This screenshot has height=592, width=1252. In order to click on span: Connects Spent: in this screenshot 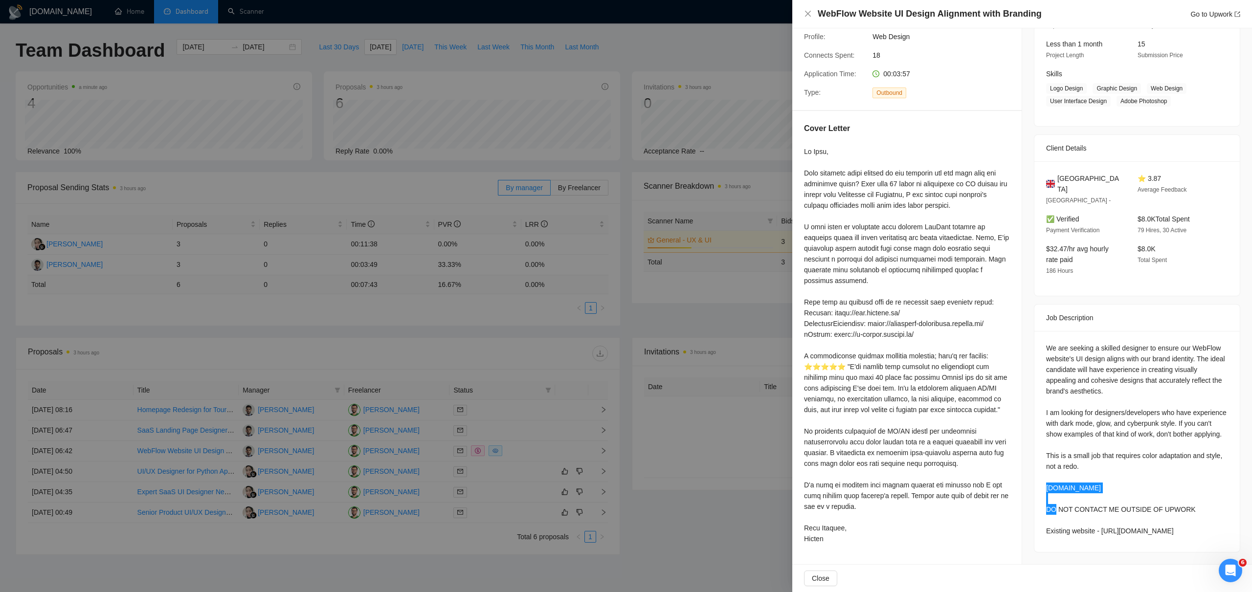, I will do `click(829, 55)`.